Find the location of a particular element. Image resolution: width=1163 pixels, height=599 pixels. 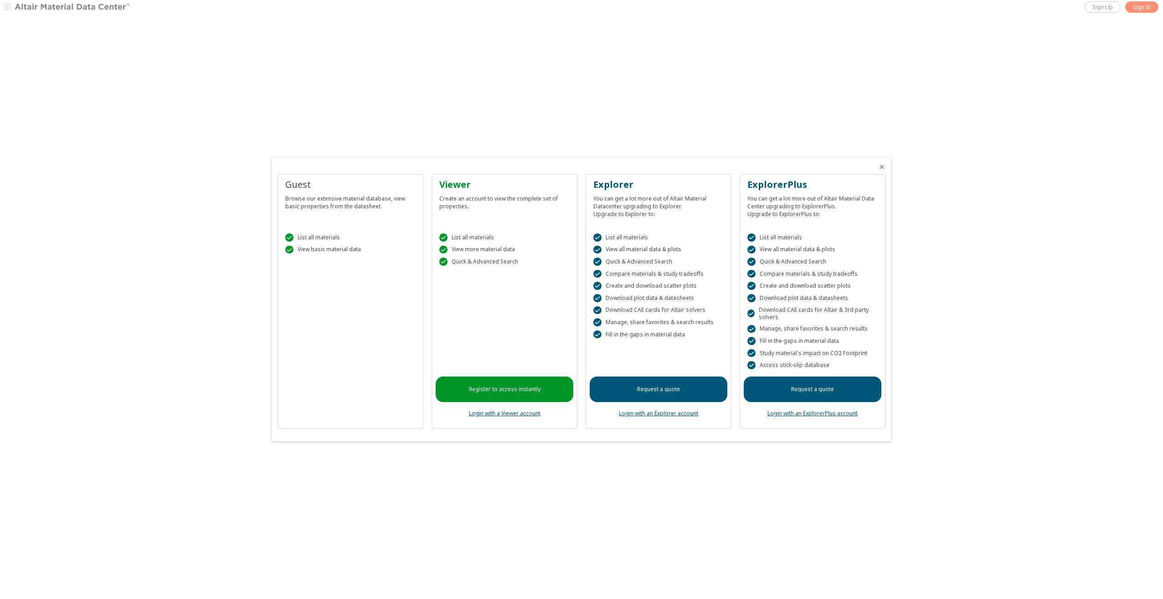

div: Study material's impact on CO2 Footprint is located at coordinates (813, 353).